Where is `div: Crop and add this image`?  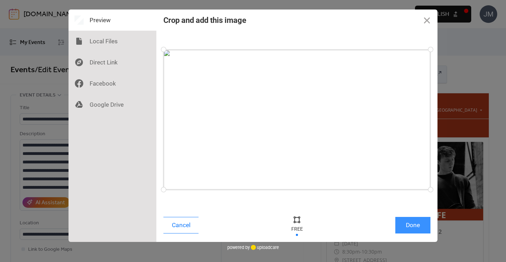
div: Crop and add this image is located at coordinates (205, 20).